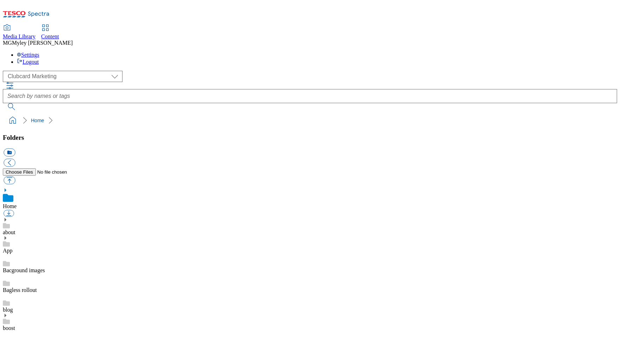 This screenshot has height=337, width=620. What do you see at coordinates (19, 36) in the screenshot?
I see `span: Media Library` at bounding box center [19, 36].